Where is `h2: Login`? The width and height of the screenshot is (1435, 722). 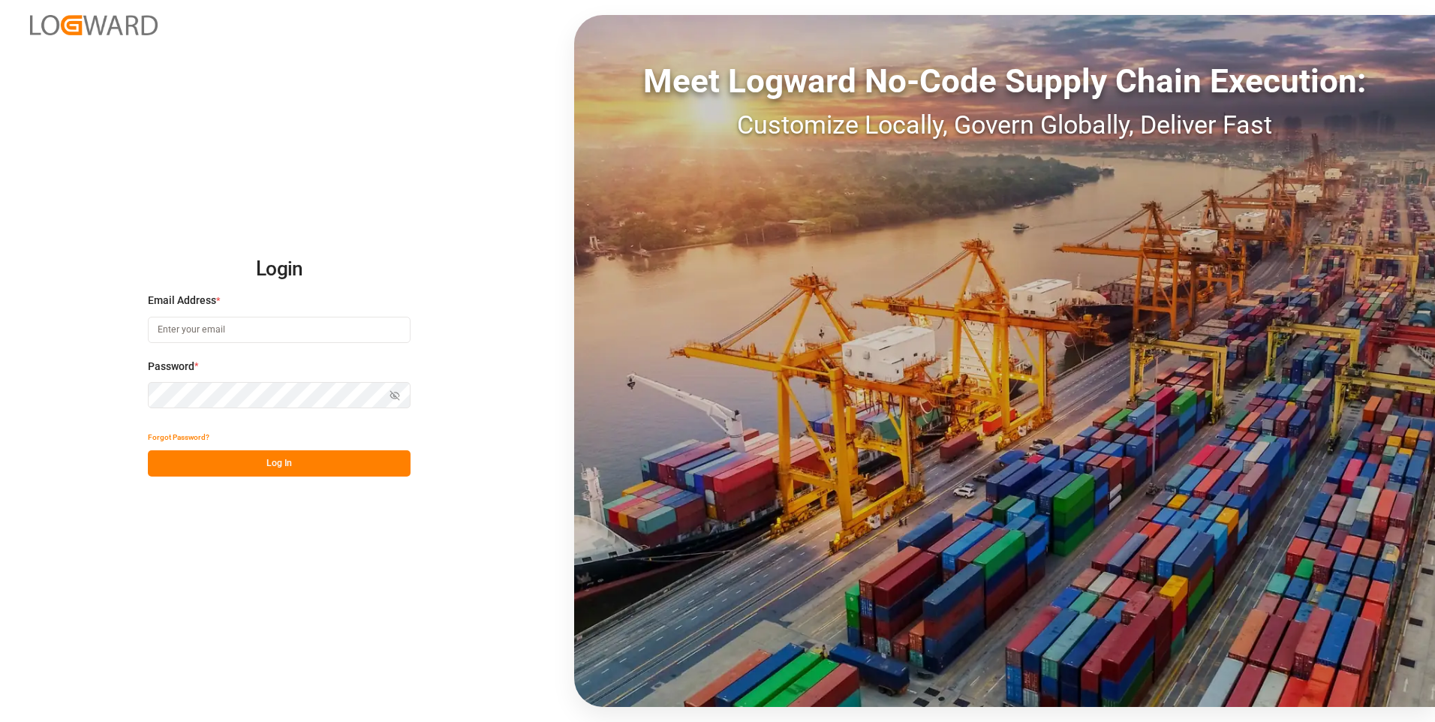
h2: Login is located at coordinates (279, 270).